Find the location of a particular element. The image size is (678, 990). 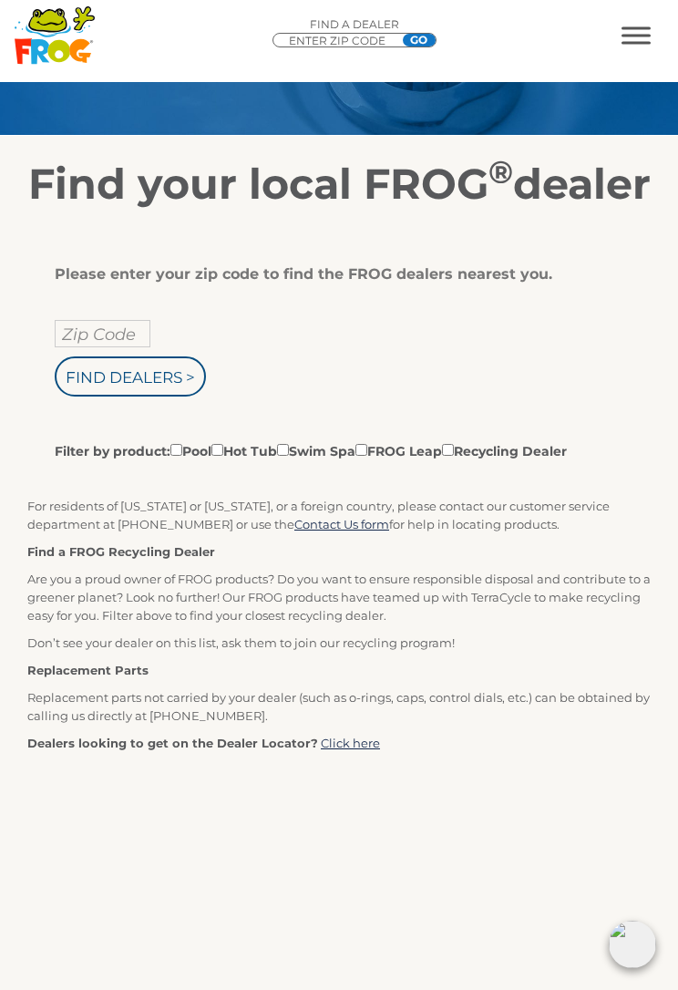

strong: Replacement Parts is located at coordinates (88, 670).